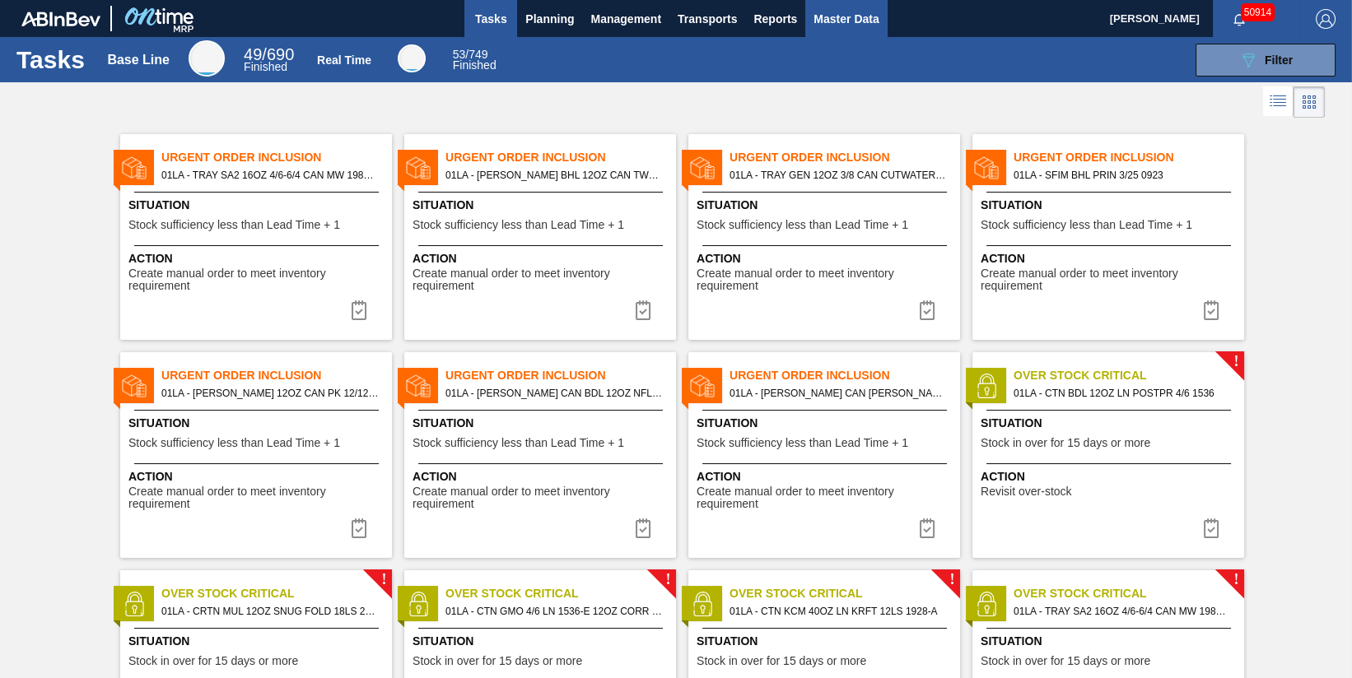  Describe the element at coordinates (1326, 19) in the screenshot. I see `img: Logout` at that location.